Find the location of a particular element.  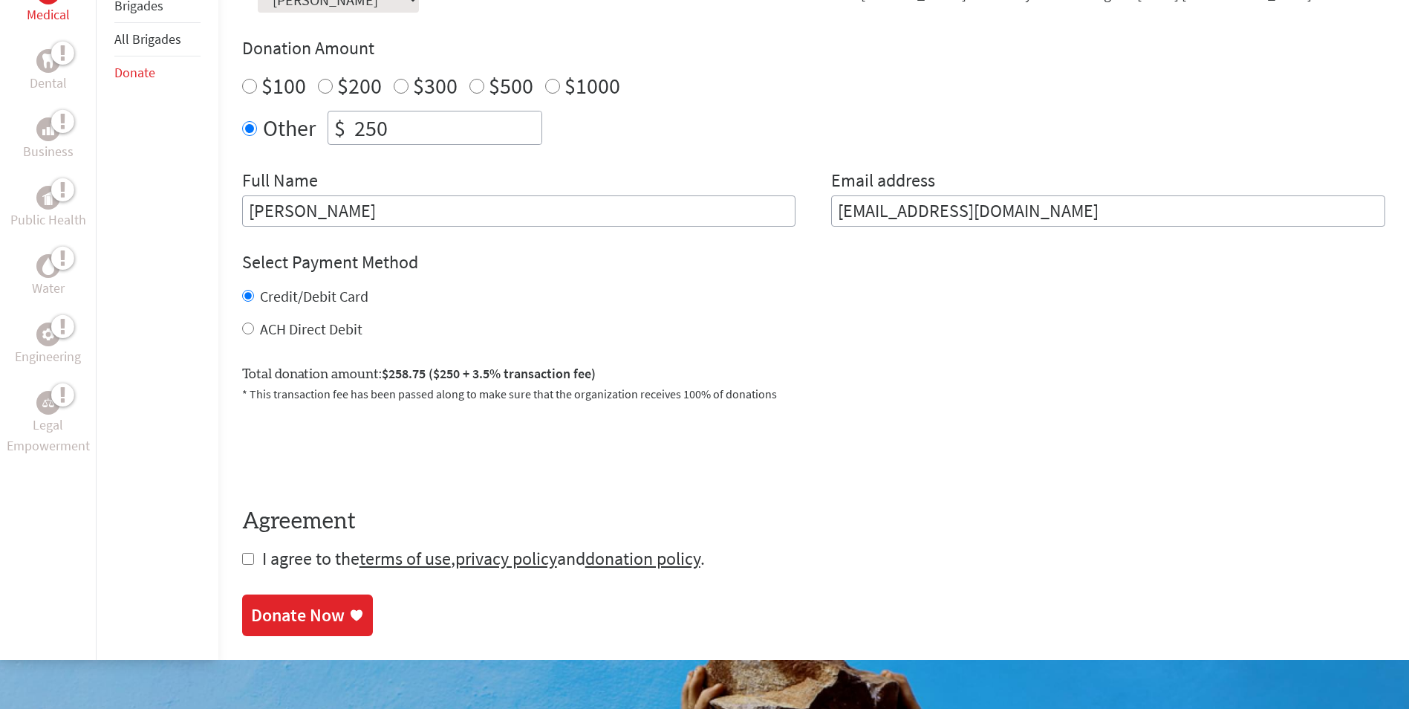

a: All Brigades is located at coordinates (148, 39).